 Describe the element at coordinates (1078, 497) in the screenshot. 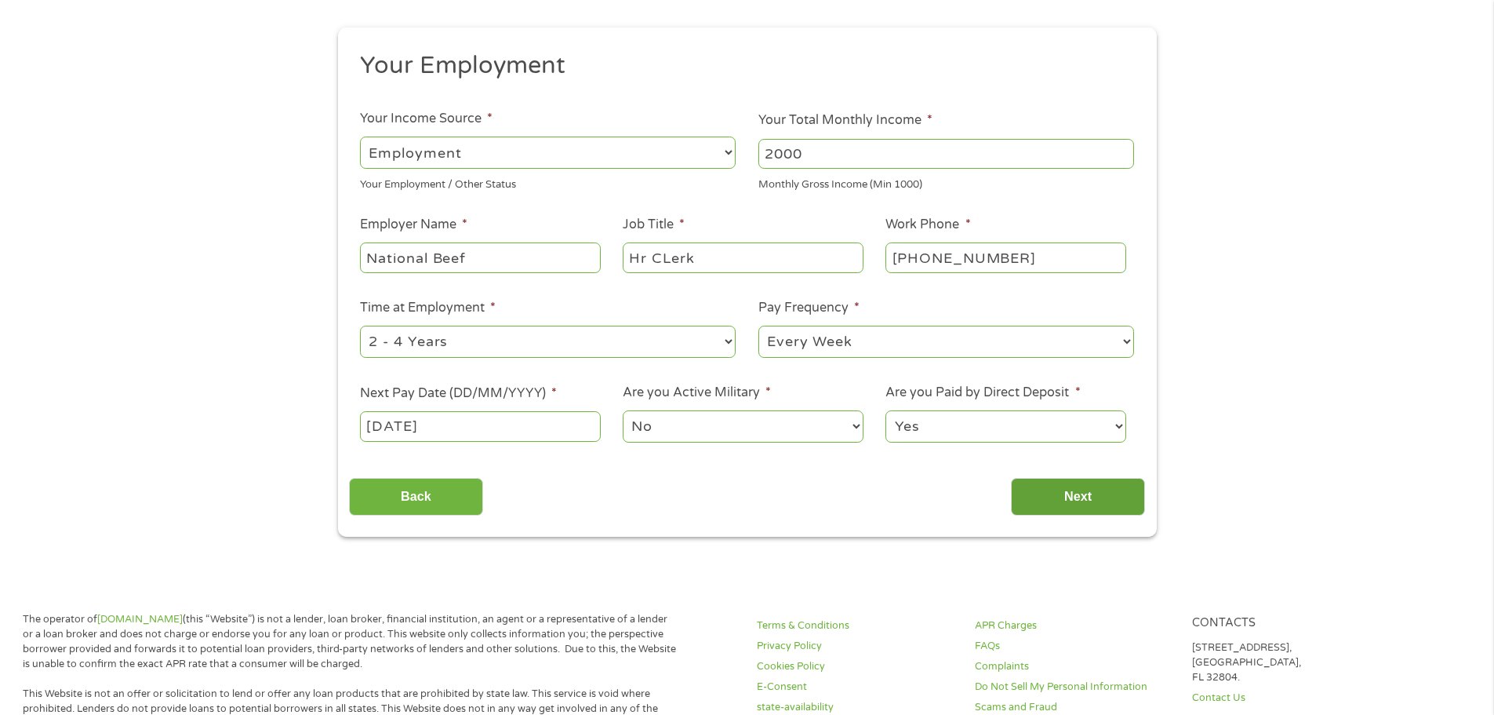

I see `input: Next` at that location.